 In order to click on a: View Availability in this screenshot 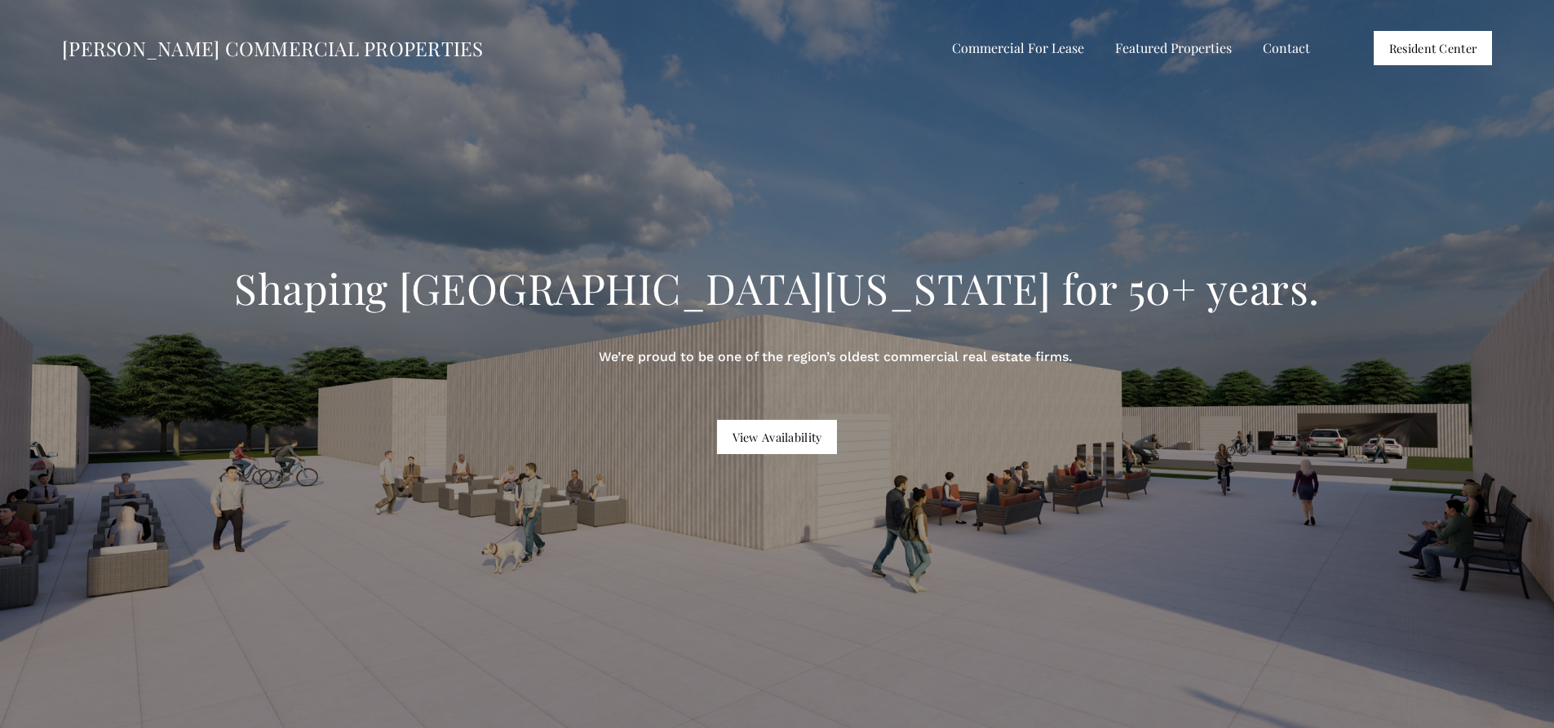, I will do `click(776, 437)`.